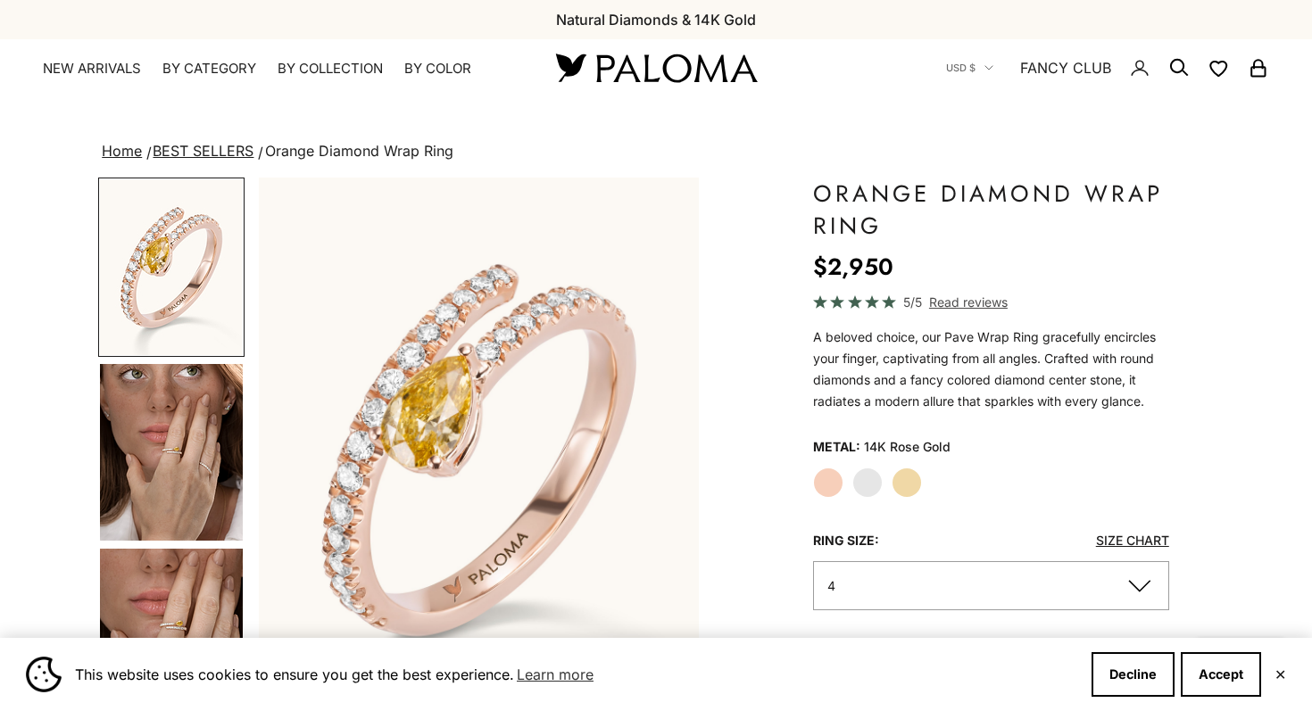 The width and height of the screenshot is (1312, 711). Describe the element at coordinates (121, 151) in the screenshot. I see `a: Home` at that location.